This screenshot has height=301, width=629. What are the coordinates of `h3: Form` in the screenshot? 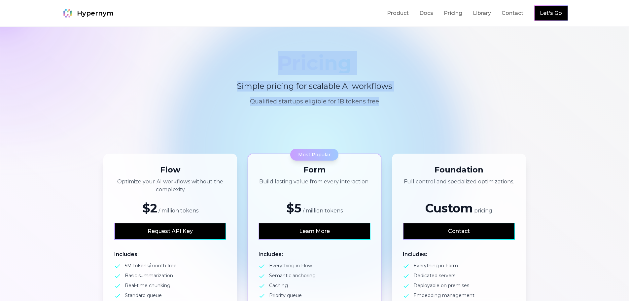 It's located at (314, 170).